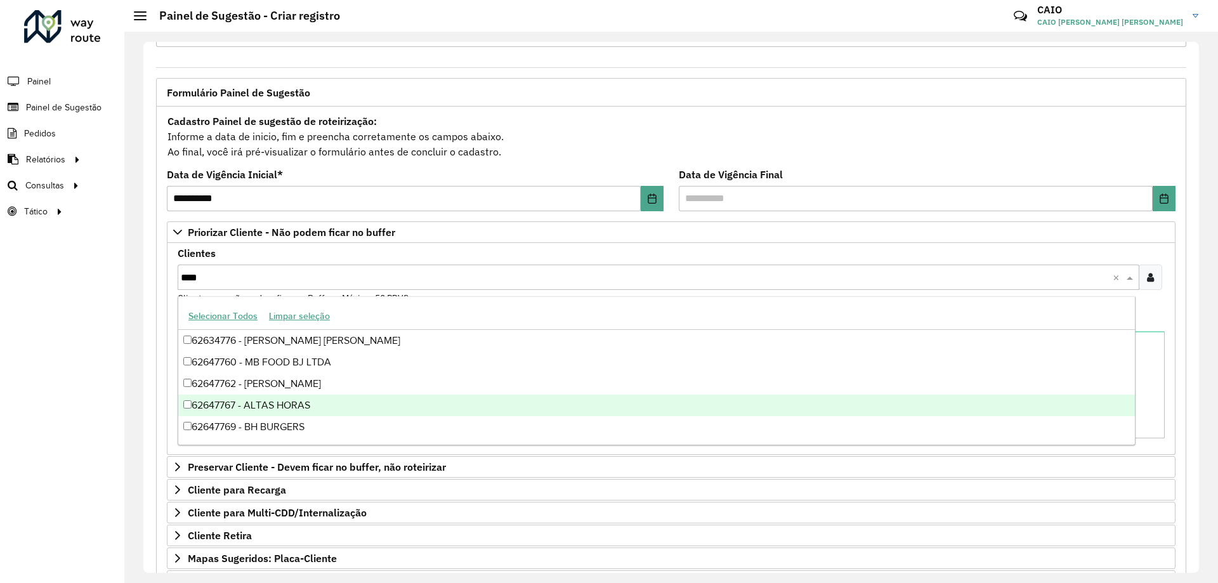 The image size is (1218, 583). I want to click on span: Formulário Painel de Sugestão, so click(239, 93).